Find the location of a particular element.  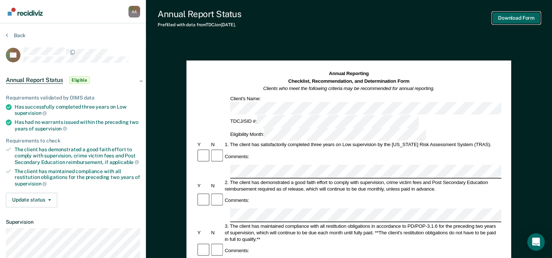

strong: Checklist, Recommendation, and Determination Form is located at coordinates (349, 81).